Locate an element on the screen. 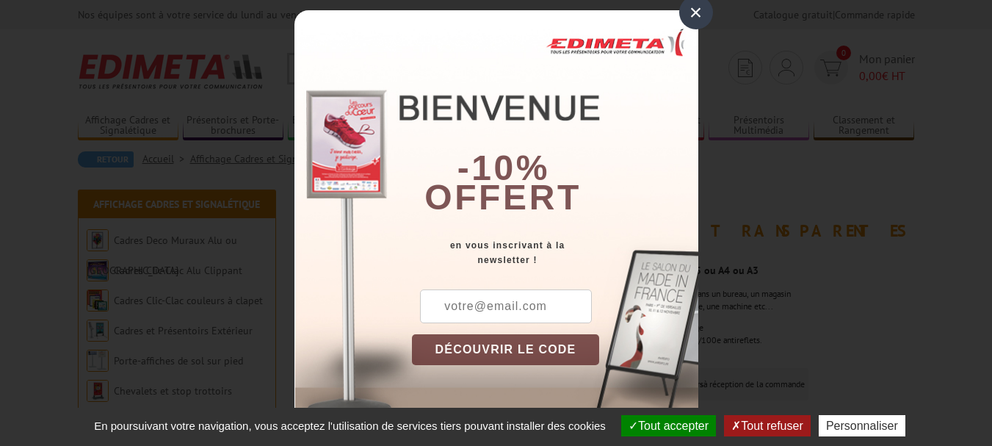  input: votre@email.com is located at coordinates (506, 306).